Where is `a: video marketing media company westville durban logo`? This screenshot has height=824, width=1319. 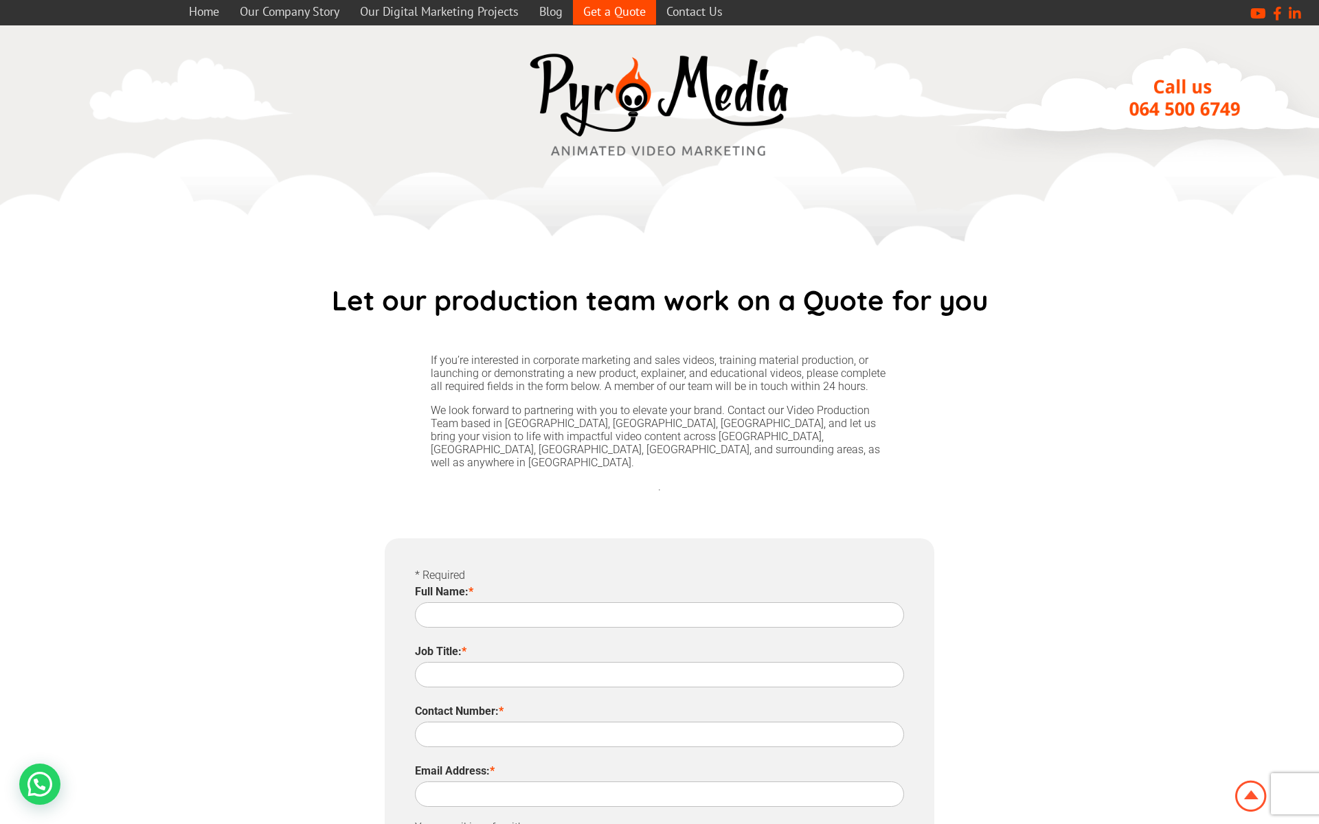 a: video marketing media company westville durban logo is located at coordinates (660, 106).